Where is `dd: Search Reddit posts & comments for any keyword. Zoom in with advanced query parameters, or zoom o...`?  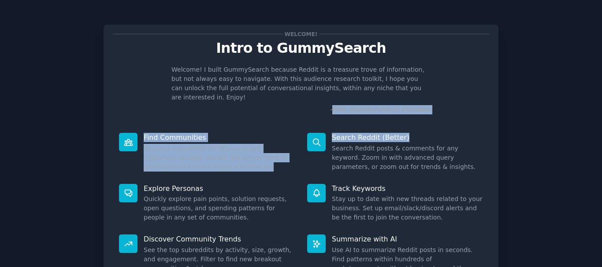
dd: Search Reddit posts & comments for any keyword. Zoom in with advanced query parameters, or zoom o... is located at coordinates (407, 158).